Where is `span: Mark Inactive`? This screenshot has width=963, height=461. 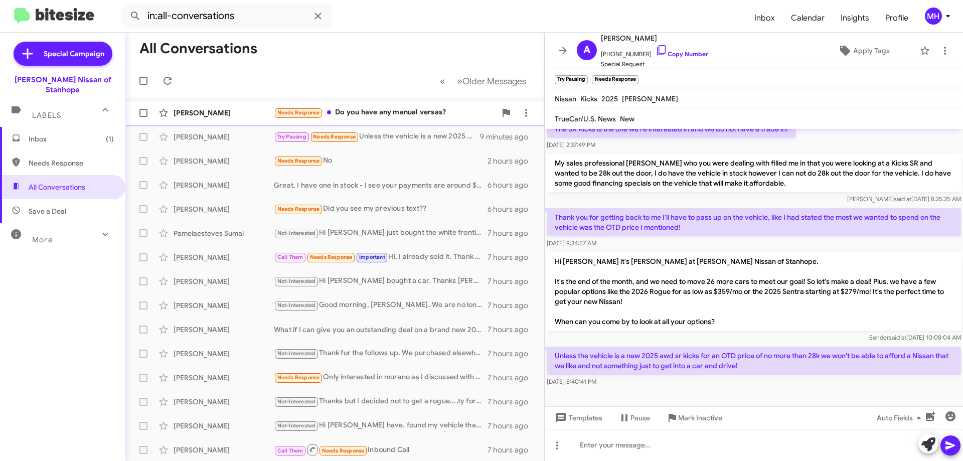 span: Mark Inactive is located at coordinates (700, 418).